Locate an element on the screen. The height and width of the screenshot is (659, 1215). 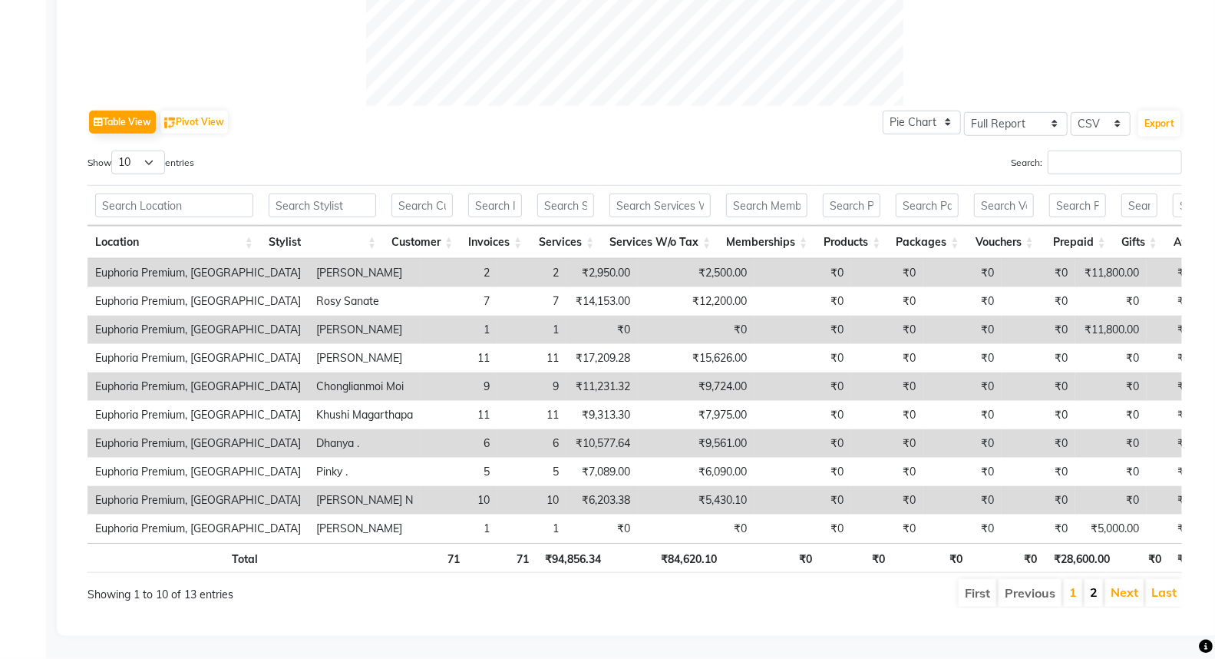
td: ₹2,500.00 is located at coordinates (696, 273).